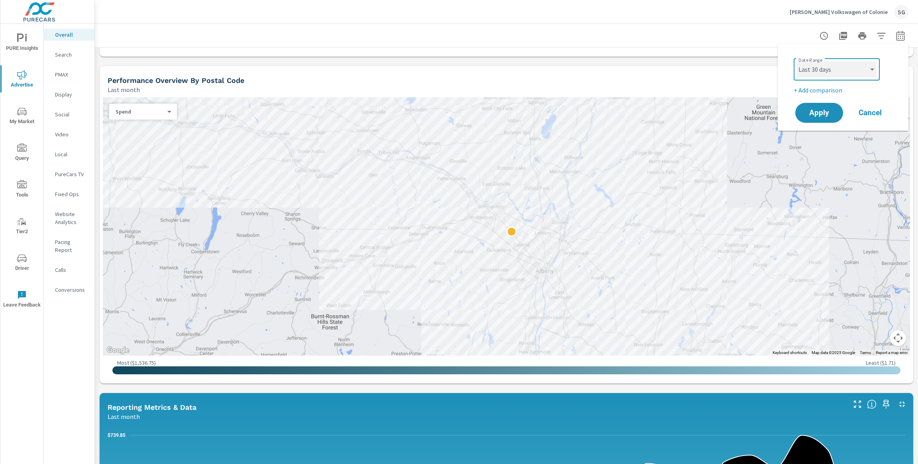 The width and height of the screenshot is (918, 464). What do you see at coordinates (902, 404) in the screenshot?
I see `button: Minimize Widget` at bounding box center [902, 404].